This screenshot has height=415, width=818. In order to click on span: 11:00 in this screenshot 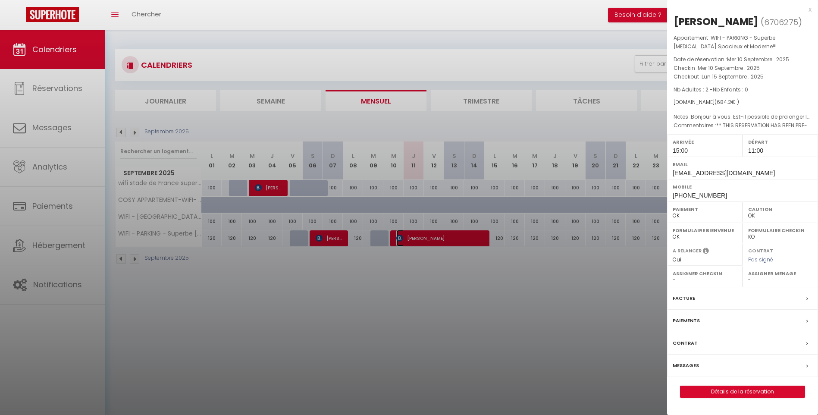, I will do `click(755, 150)`.